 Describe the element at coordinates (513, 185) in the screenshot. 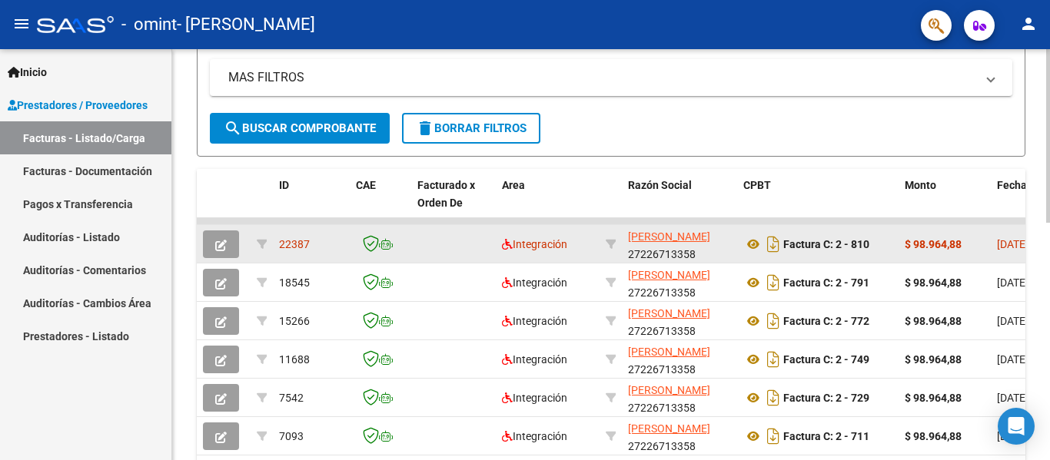

I see `span: Area` at that location.